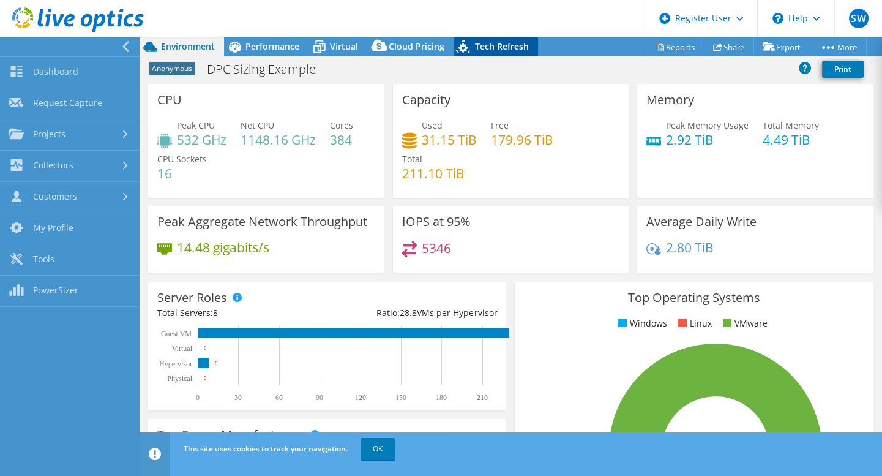 Image resolution: width=882 pixels, height=476 pixels. What do you see at coordinates (268, 69) in the screenshot?
I see `h1: DPC Sizing Example` at bounding box center [268, 69].